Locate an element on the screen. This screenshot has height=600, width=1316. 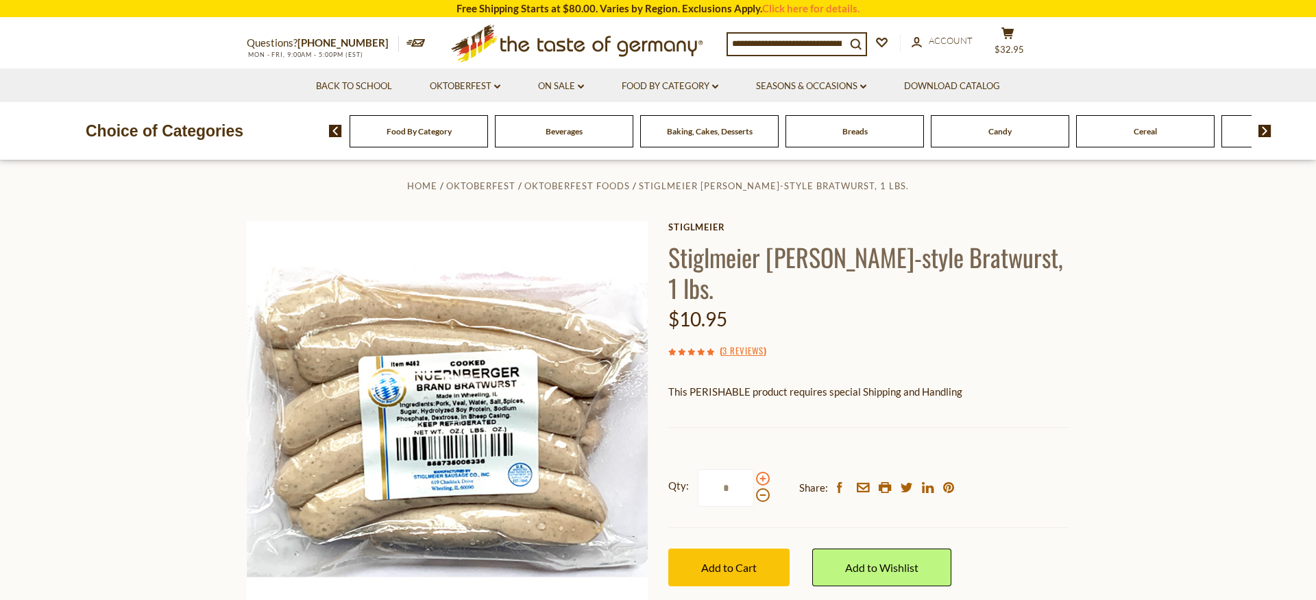
span: Cereal is located at coordinates (1145, 131).